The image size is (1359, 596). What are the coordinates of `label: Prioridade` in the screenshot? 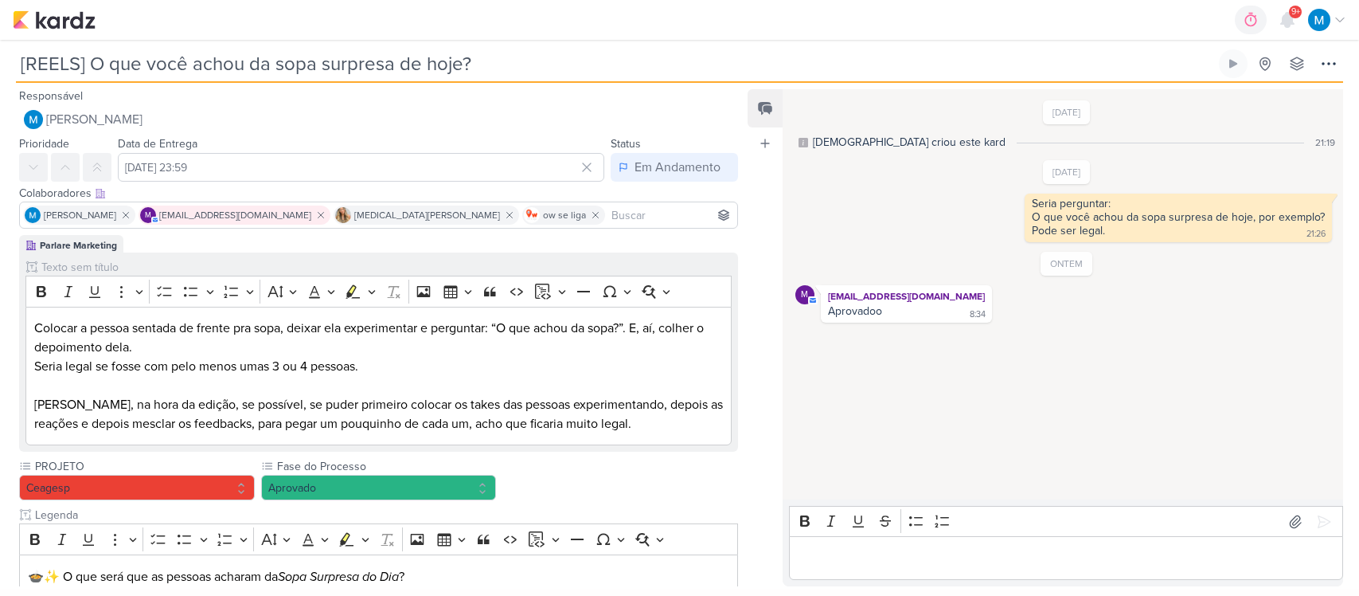 It's located at (44, 143).